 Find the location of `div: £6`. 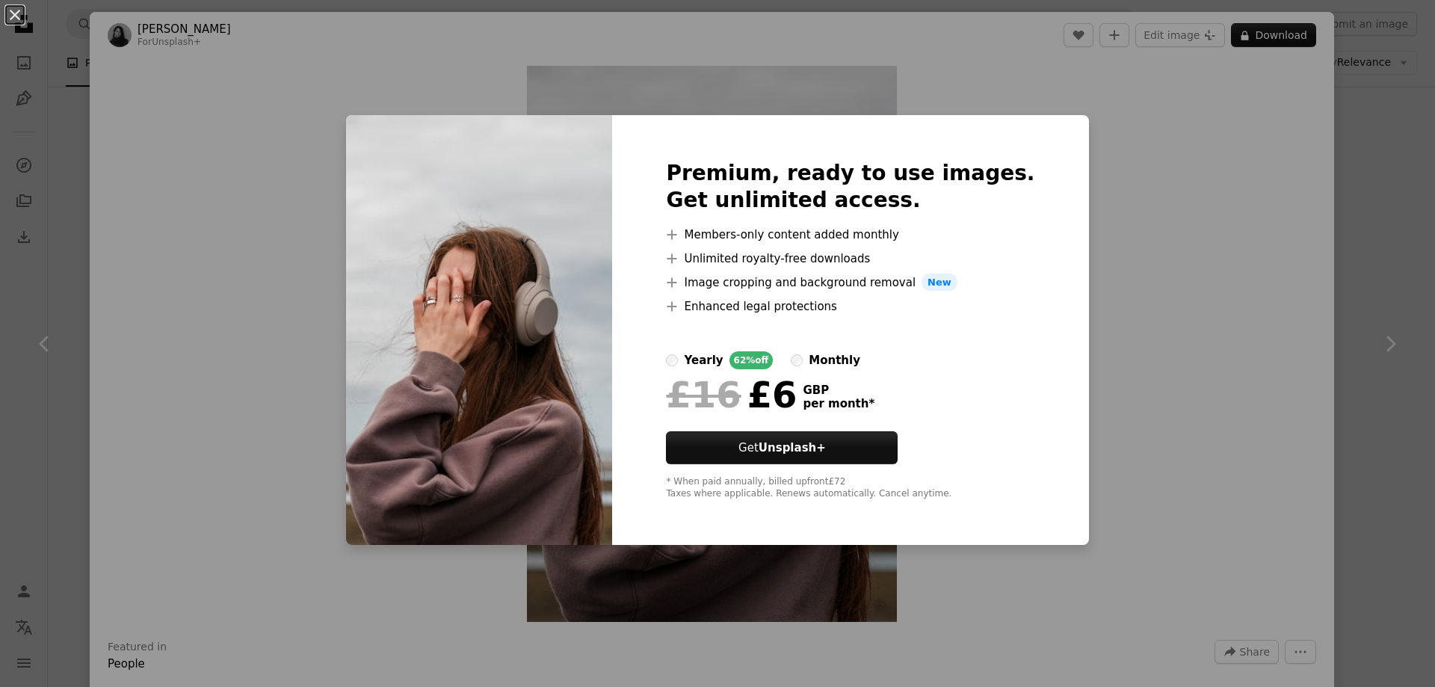

div: £6 is located at coordinates (731, 395).